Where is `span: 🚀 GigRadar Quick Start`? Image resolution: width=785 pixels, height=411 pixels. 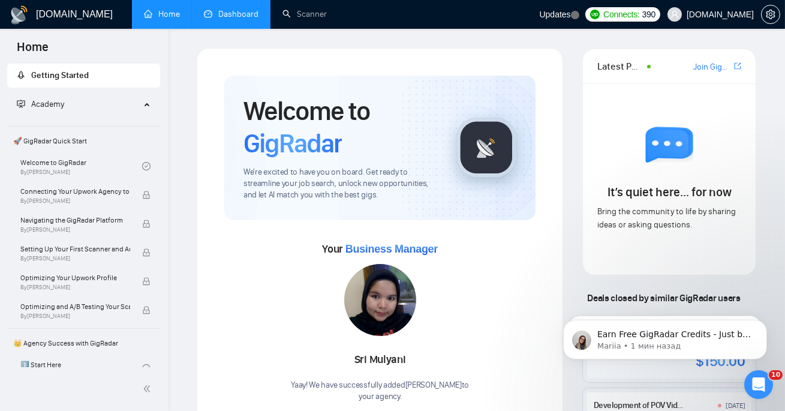 span: 🚀 GigRadar Quick Start is located at coordinates (83, 141).